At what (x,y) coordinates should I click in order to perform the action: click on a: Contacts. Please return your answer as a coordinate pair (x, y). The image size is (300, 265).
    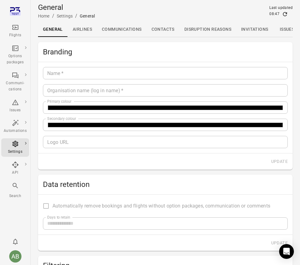
    Looking at the image, I should click on (163, 29).